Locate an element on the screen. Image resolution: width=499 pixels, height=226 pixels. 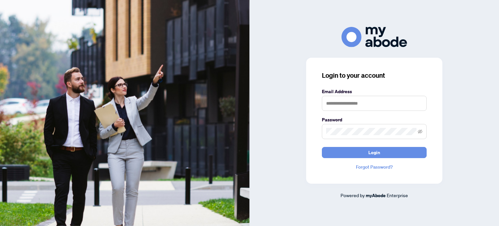
span: Powered by is located at coordinates (353, 195).